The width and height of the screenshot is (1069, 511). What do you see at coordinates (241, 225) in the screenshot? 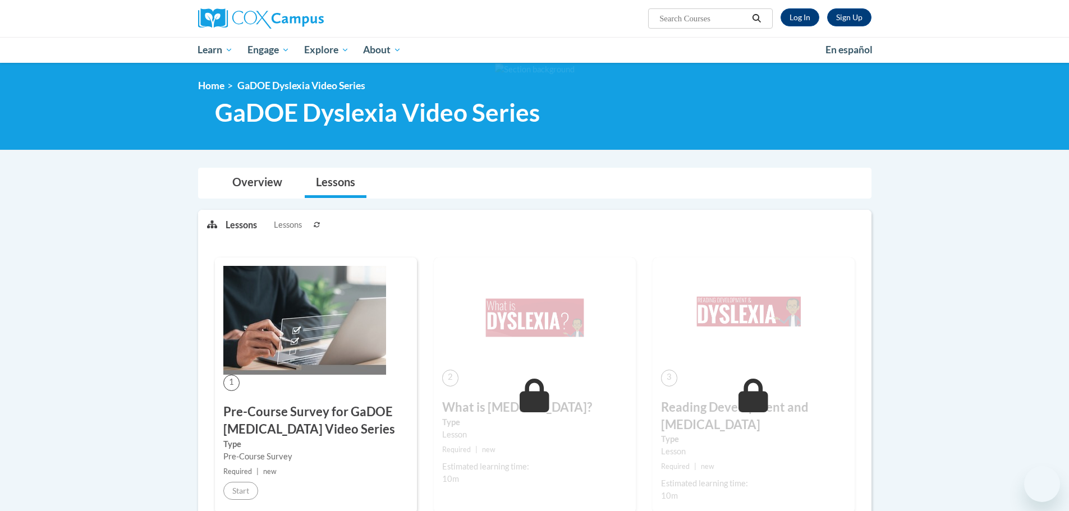
I see `p: Lessons` at bounding box center [241, 225].